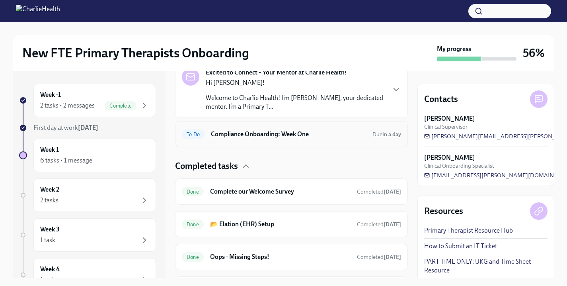 The image size is (567, 286). Describe the element at coordinates (291, 166) in the screenshot. I see `div: Completed tasks` at that location.